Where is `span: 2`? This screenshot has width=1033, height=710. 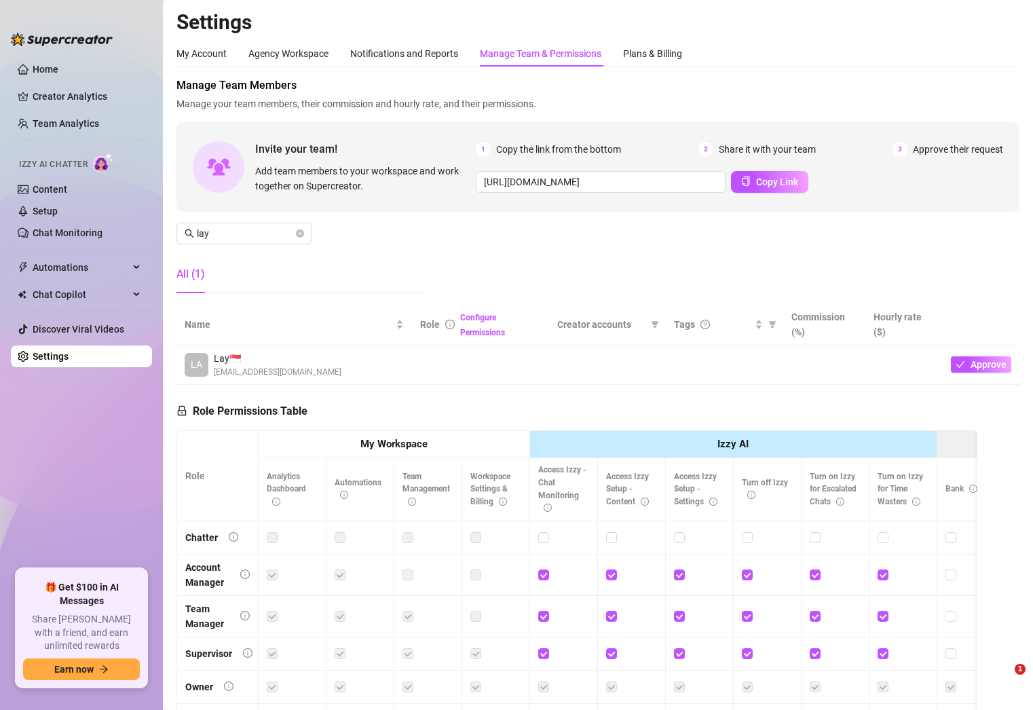 span: 2 is located at coordinates (706, 149).